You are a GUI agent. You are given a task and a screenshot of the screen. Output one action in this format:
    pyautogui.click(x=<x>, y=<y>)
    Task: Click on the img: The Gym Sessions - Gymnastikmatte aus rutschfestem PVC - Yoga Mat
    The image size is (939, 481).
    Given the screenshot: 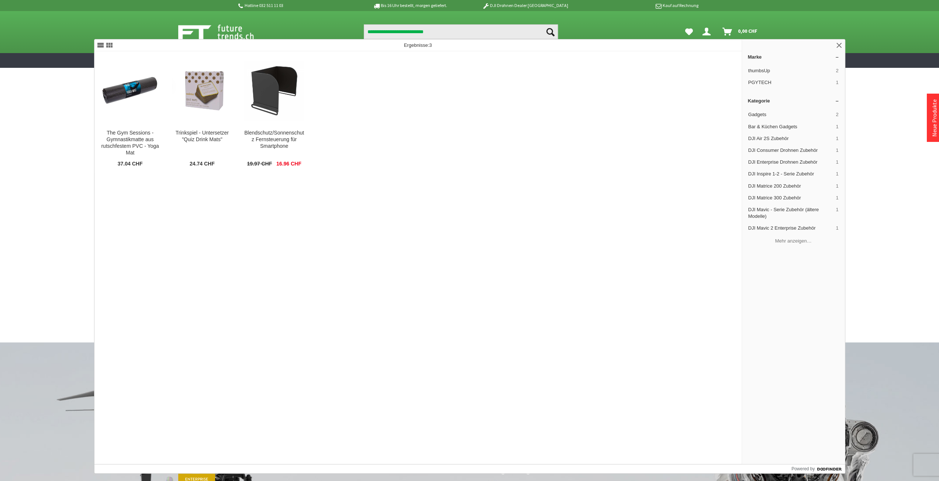 What is the action you would take?
    pyautogui.click(x=130, y=91)
    